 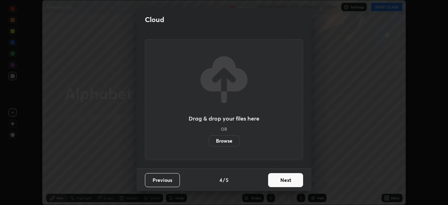 What do you see at coordinates (154, 20) in the screenshot?
I see `h2: Cloud` at bounding box center [154, 20].